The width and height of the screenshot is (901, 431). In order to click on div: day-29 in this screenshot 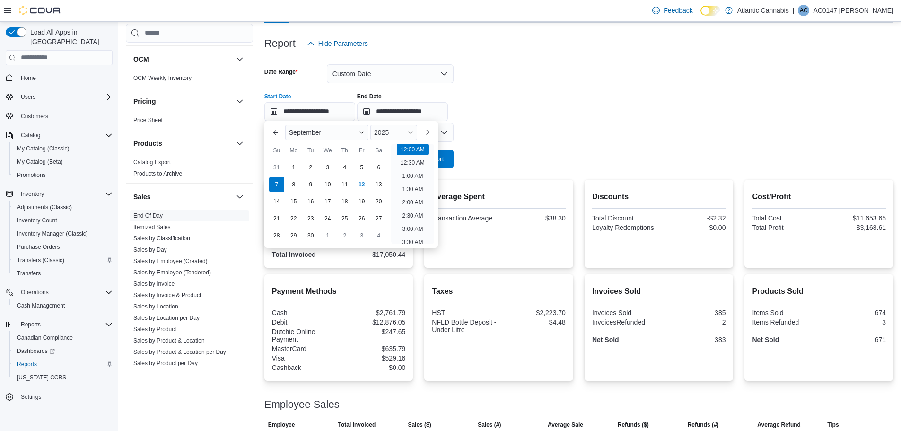, I will do `click(294, 235)`.